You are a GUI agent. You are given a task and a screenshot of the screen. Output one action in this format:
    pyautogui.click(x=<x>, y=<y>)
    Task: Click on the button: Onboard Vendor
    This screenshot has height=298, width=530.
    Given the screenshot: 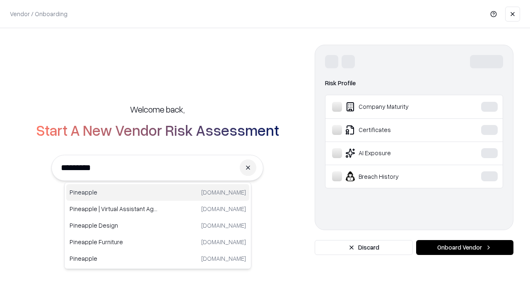 What is the action you would take?
    pyautogui.click(x=464, y=247)
    